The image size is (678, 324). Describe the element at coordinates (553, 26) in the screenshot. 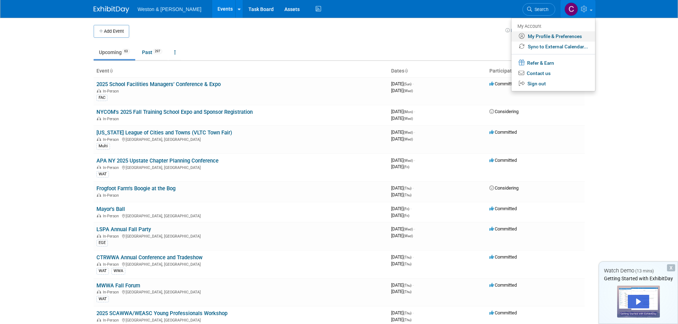

I see `div: My Account` at that location.